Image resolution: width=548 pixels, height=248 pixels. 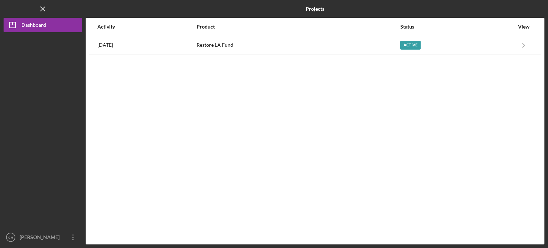 What do you see at coordinates (315, 9) in the screenshot?
I see `b: Projects` at bounding box center [315, 9].